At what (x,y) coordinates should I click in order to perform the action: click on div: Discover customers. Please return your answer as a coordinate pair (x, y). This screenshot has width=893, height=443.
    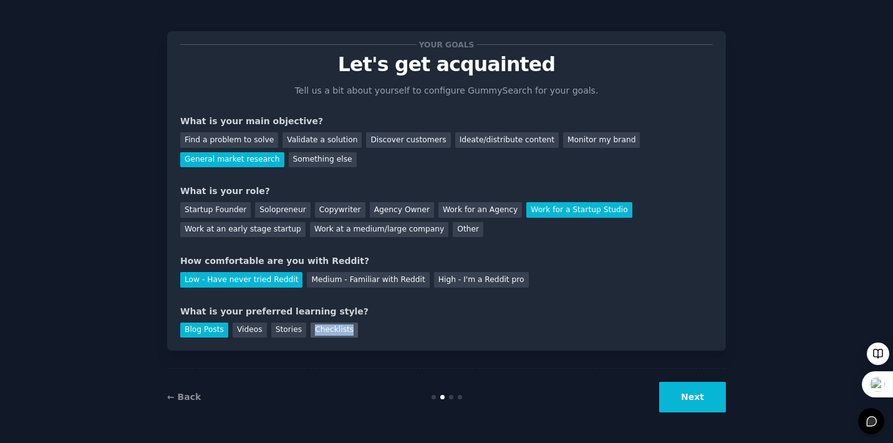
    Looking at the image, I should click on (408, 140).